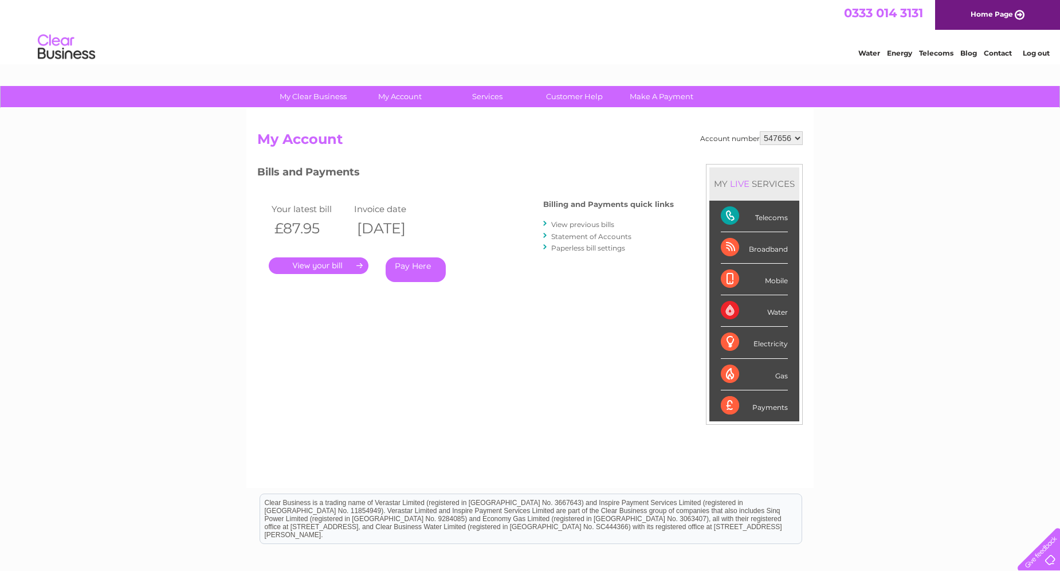 The height and width of the screenshot is (571, 1060). What do you see at coordinates (609, 204) in the screenshot?
I see `h4: Billing and Payments quick links` at bounding box center [609, 204].